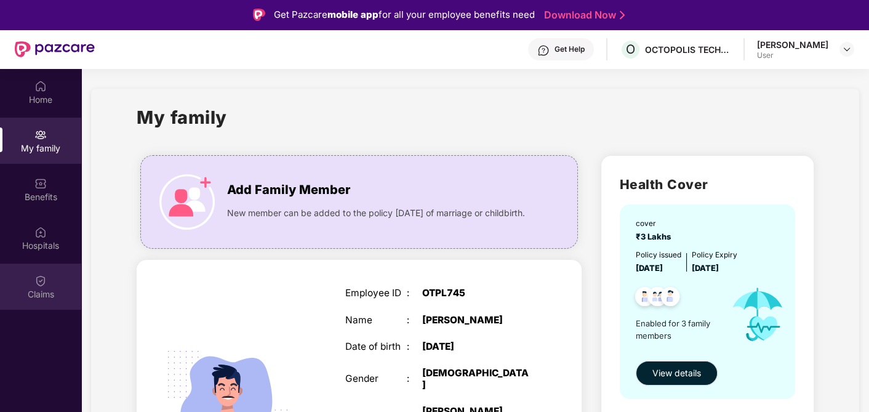 This screenshot has height=412, width=869. Describe the element at coordinates (404, 15) in the screenshot. I see `div: Get Pazcare for all your employee benefits need` at that location.